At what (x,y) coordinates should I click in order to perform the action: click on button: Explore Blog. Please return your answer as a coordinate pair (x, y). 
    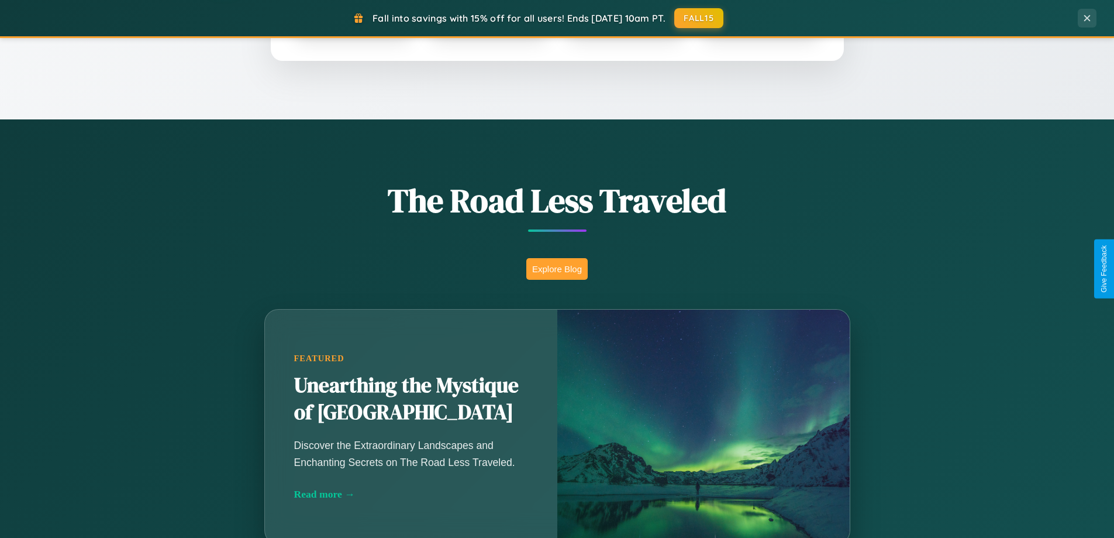
    Looking at the image, I should click on (557, 268).